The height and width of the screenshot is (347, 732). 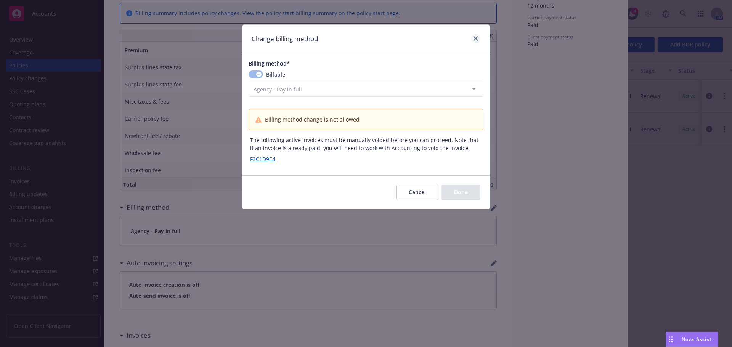 I want to click on h1: Change billing method, so click(x=285, y=39).